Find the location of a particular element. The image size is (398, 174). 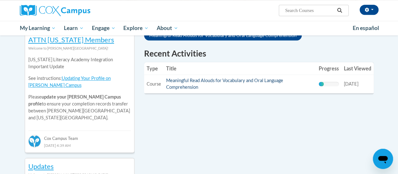

th: Progress is located at coordinates (329, 68).